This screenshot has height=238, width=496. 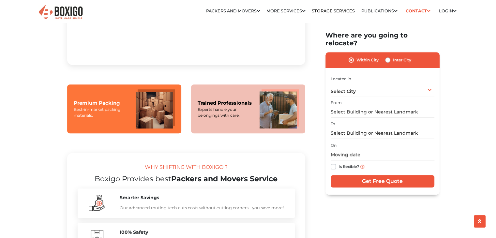 What do you see at coordinates (101, 103) in the screenshot?
I see `div: Premium Packing` at bounding box center [101, 103].